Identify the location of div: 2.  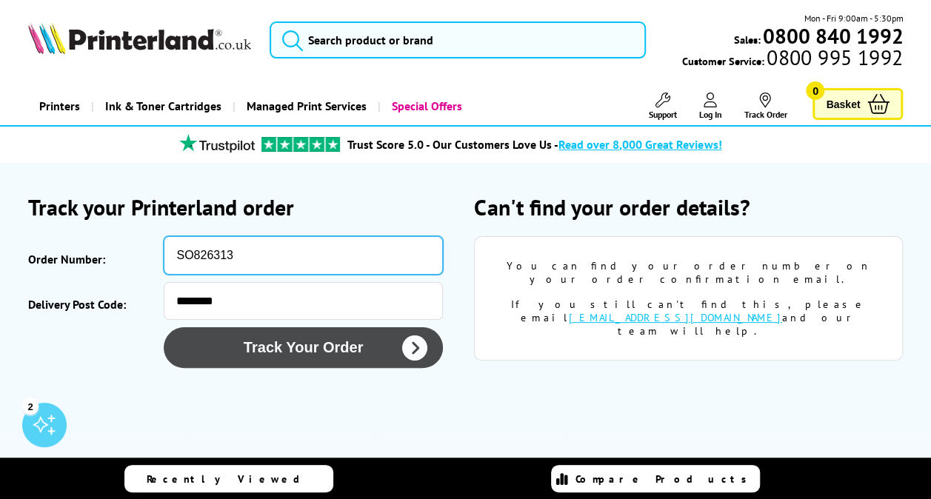
(30, 406).